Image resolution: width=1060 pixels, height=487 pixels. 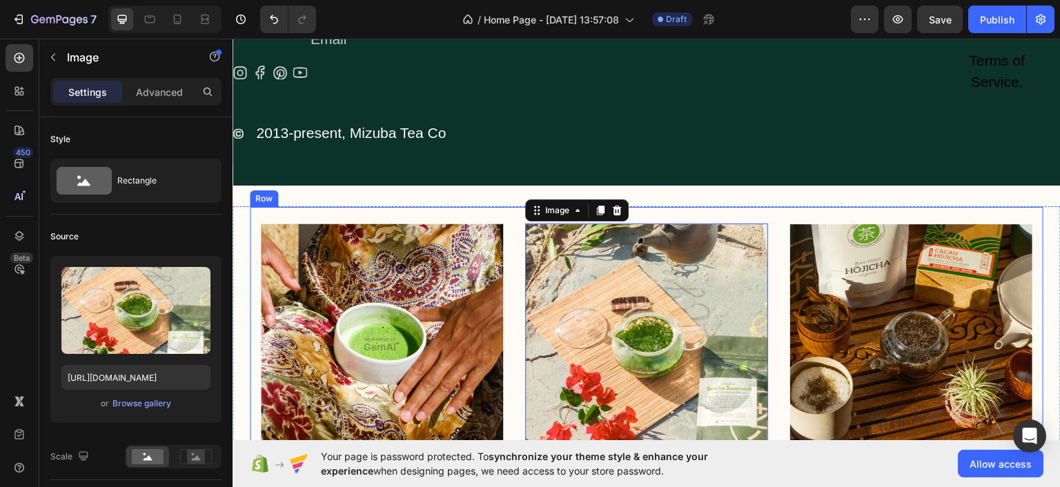 What do you see at coordinates (21, 258) in the screenshot?
I see `div: Beta` at bounding box center [21, 258].